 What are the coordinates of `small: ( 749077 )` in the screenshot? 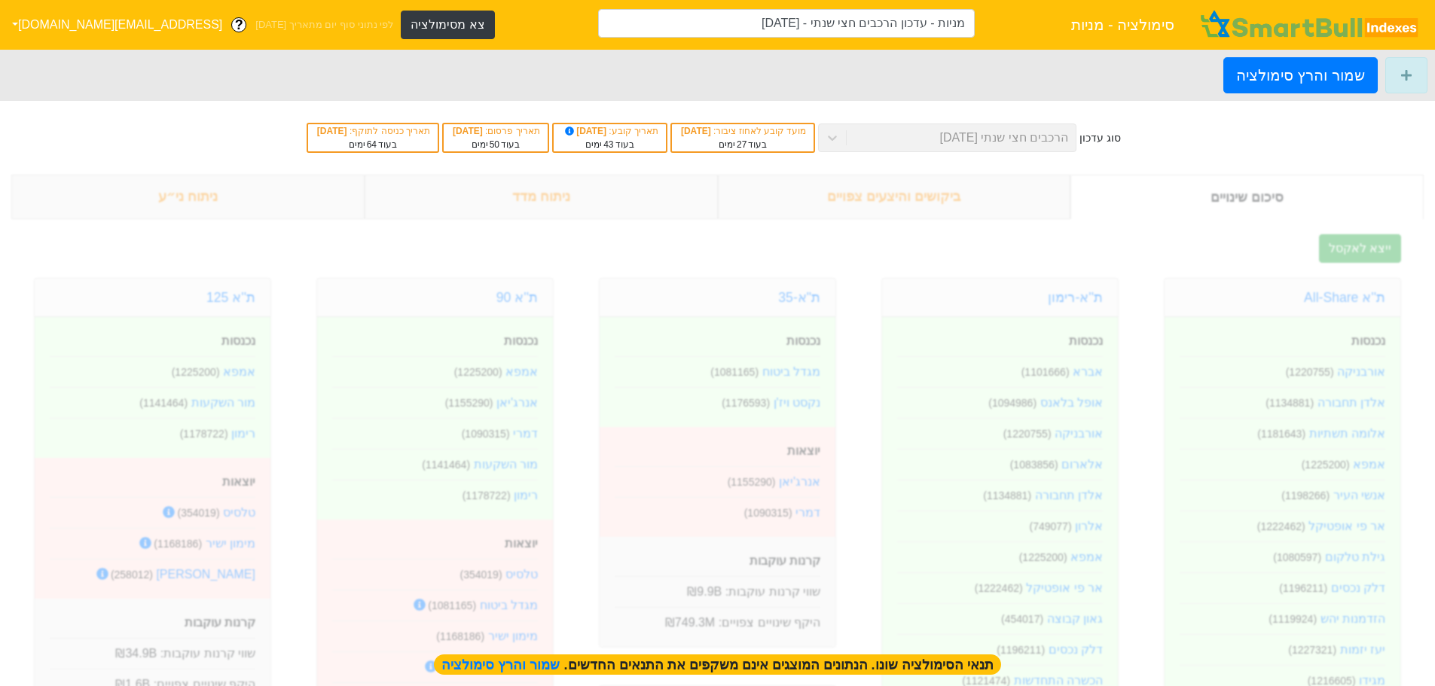 It's located at (1050, 527).